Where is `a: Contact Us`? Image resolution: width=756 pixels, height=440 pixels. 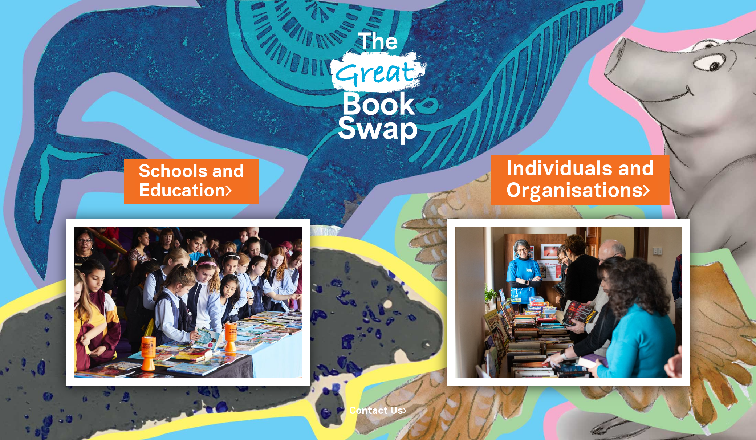 a: Contact Us is located at coordinates (378, 411).